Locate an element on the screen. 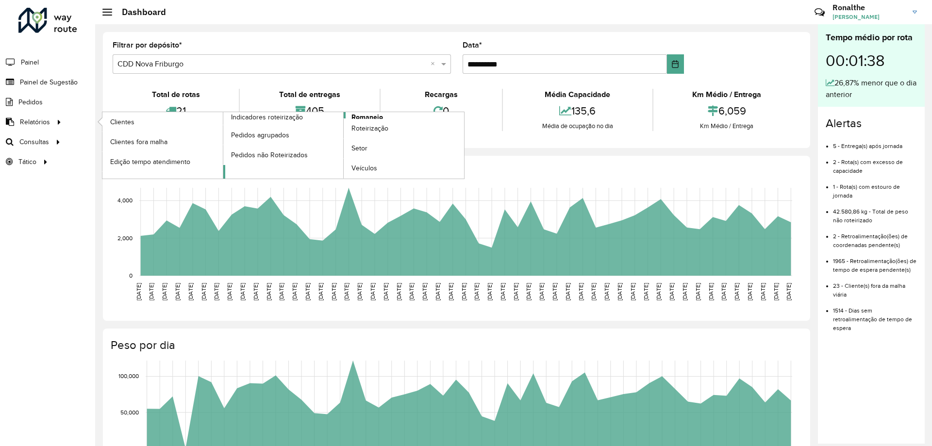  div: 405 is located at coordinates (309, 111).